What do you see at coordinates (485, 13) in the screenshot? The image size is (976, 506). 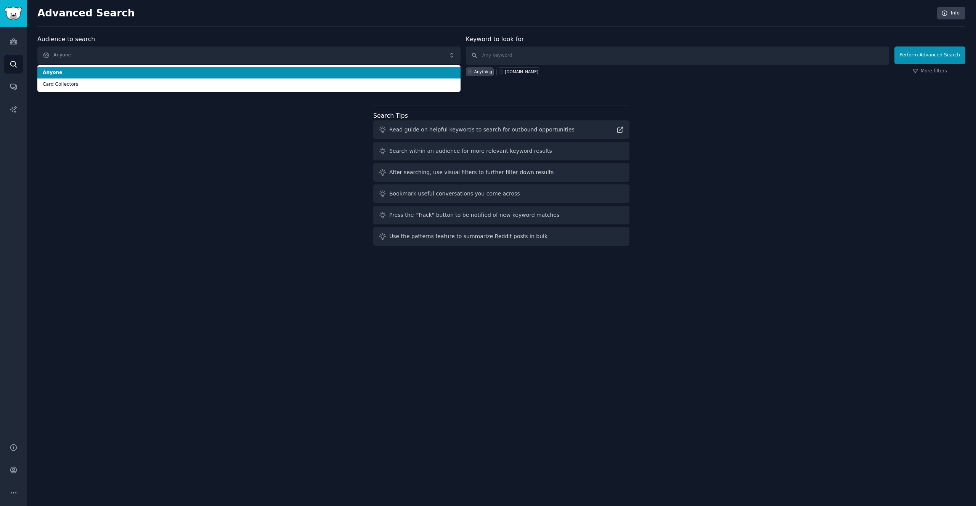 I see `h2: Advanced Search` at bounding box center [485, 13].